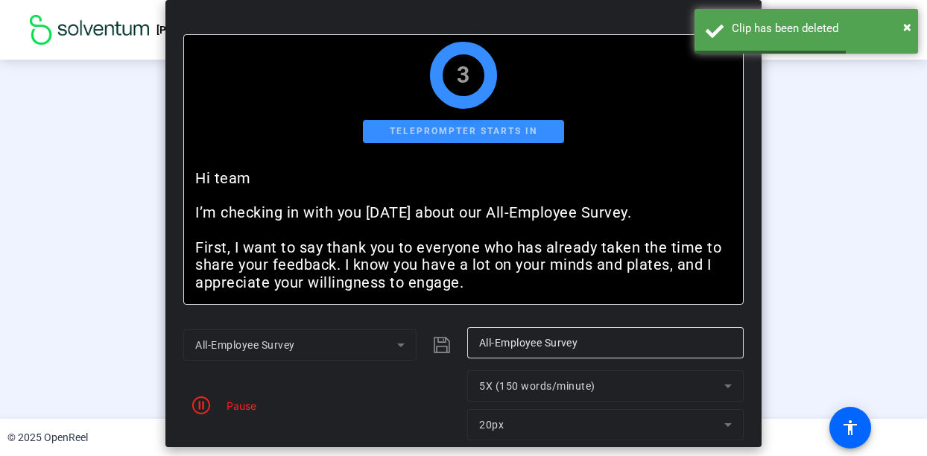 The width and height of the screenshot is (927, 456). I want to click on div: Pause, so click(238, 405).